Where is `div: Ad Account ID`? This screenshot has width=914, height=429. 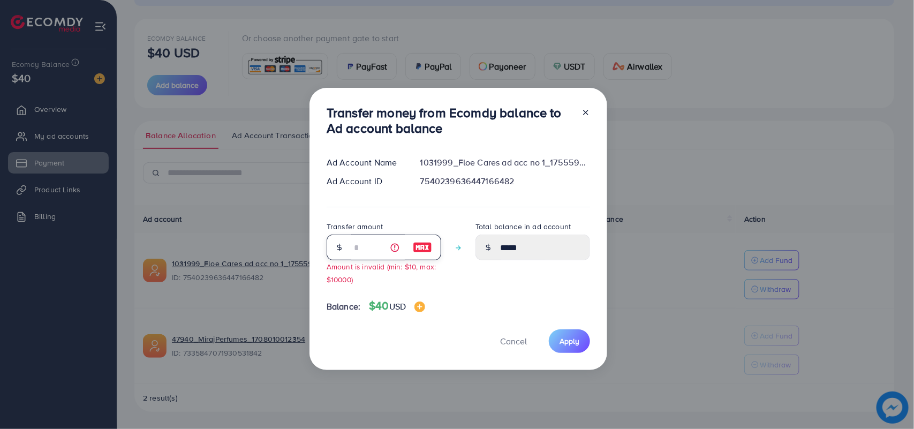
div: Ad Account ID is located at coordinates (365, 181).